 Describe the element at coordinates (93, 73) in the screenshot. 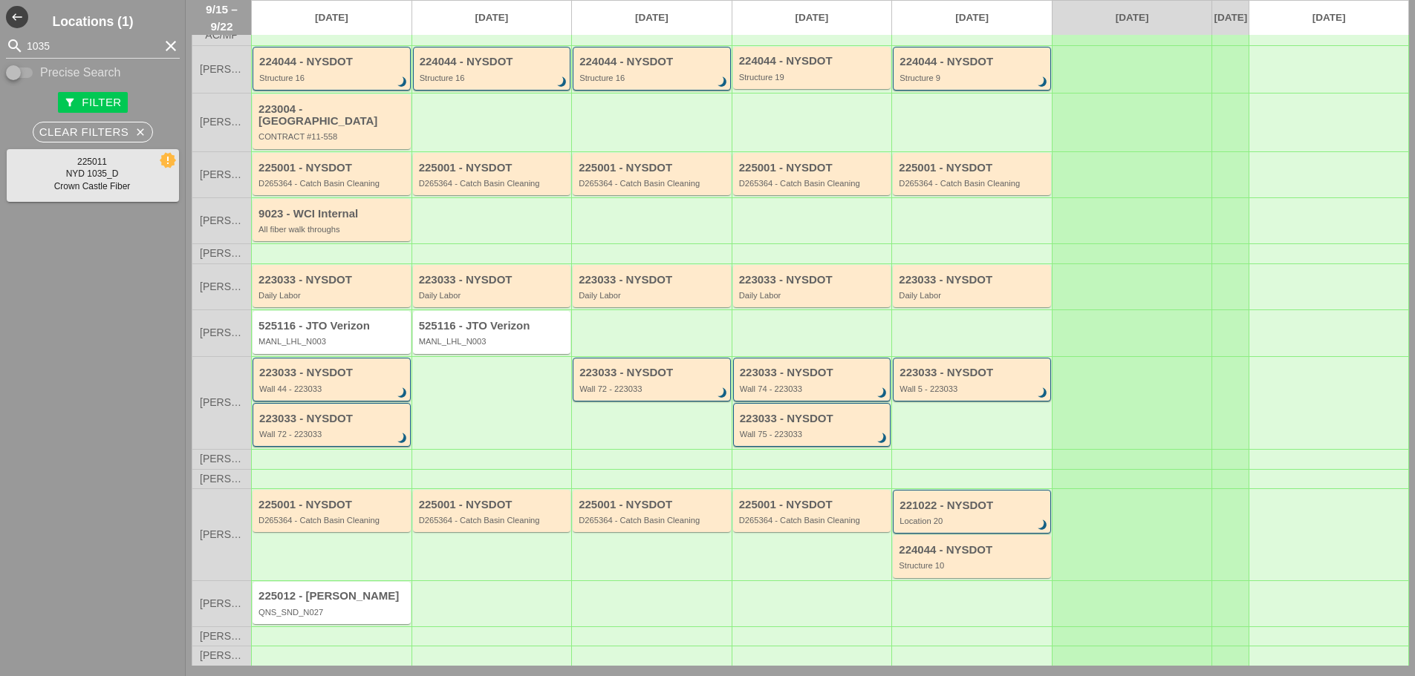

I see `div: Enable Precise search to match search terms exactly.` at that location.